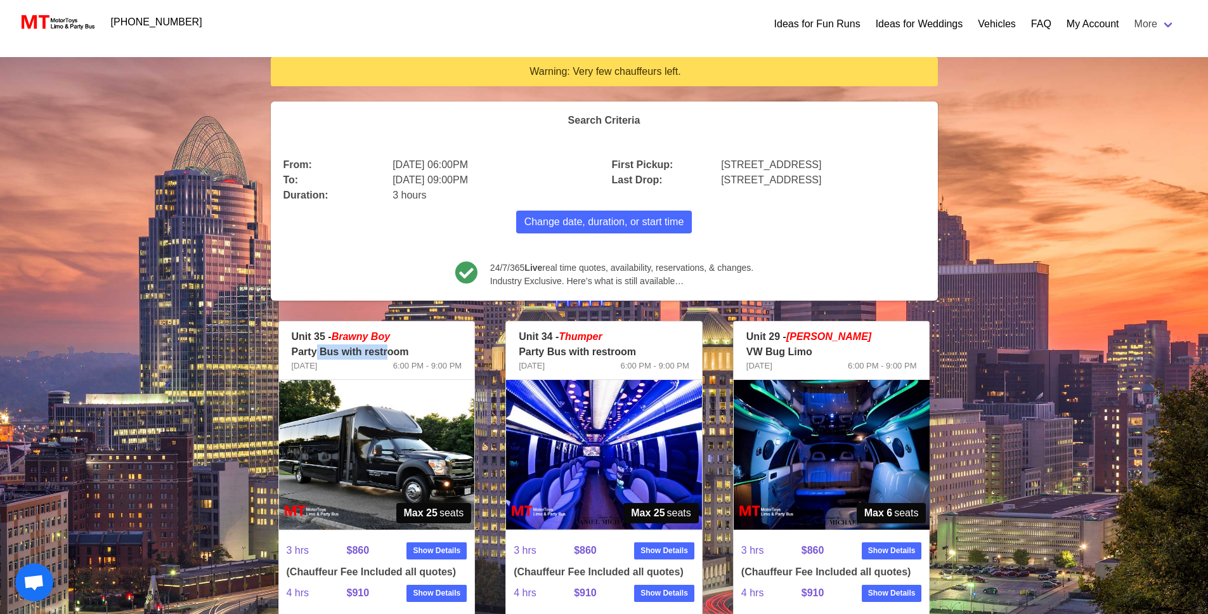 Image resolution: width=1208 pixels, height=614 pixels. What do you see at coordinates (1093, 24) in the screenshot?
I see `a: My Account` at bounding box center [1093, 24].